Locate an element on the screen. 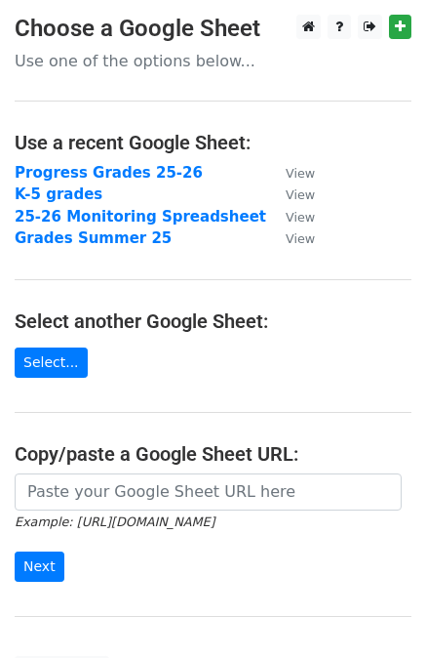 The image size is (426, 658). strong: 25-26 Monitoring Spreadsheet is located at coordinates (140, 217).